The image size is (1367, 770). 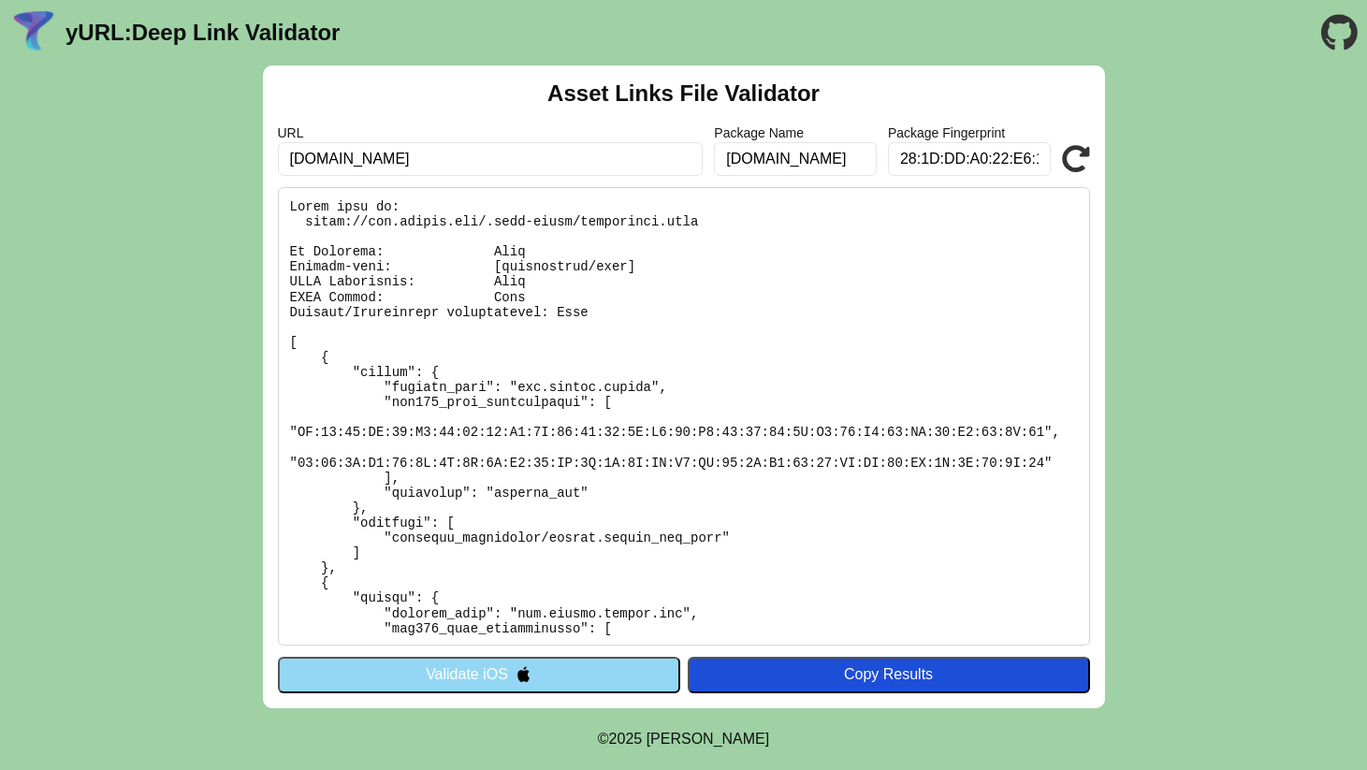 What do you see at coordinates (684, 416) in the screenshot?
I see `pre: Lorem ipsu do: sitam://con.adipis.eli/.sedd-eiusm/temporinci.utla Et Dolorema: Aliq Enimadm-veni:...` at bounding box center [684, 416].